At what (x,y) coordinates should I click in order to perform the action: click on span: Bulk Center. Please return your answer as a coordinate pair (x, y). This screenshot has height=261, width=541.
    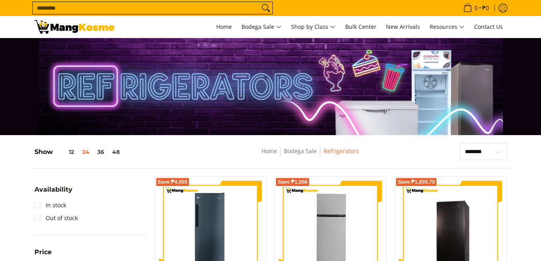
    Looking at the image, I should click on (361, 26).